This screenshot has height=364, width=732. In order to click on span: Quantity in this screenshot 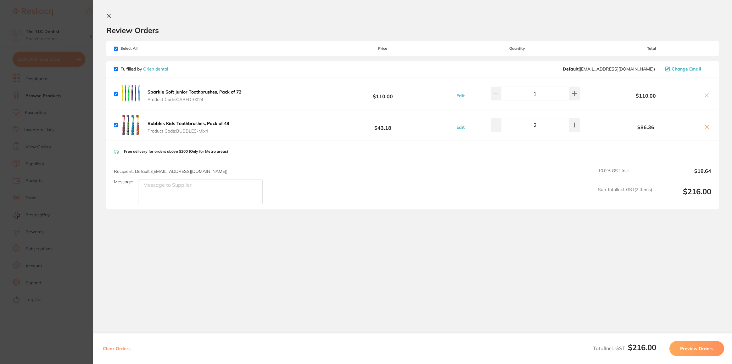, I will do `click(517, 48)`.